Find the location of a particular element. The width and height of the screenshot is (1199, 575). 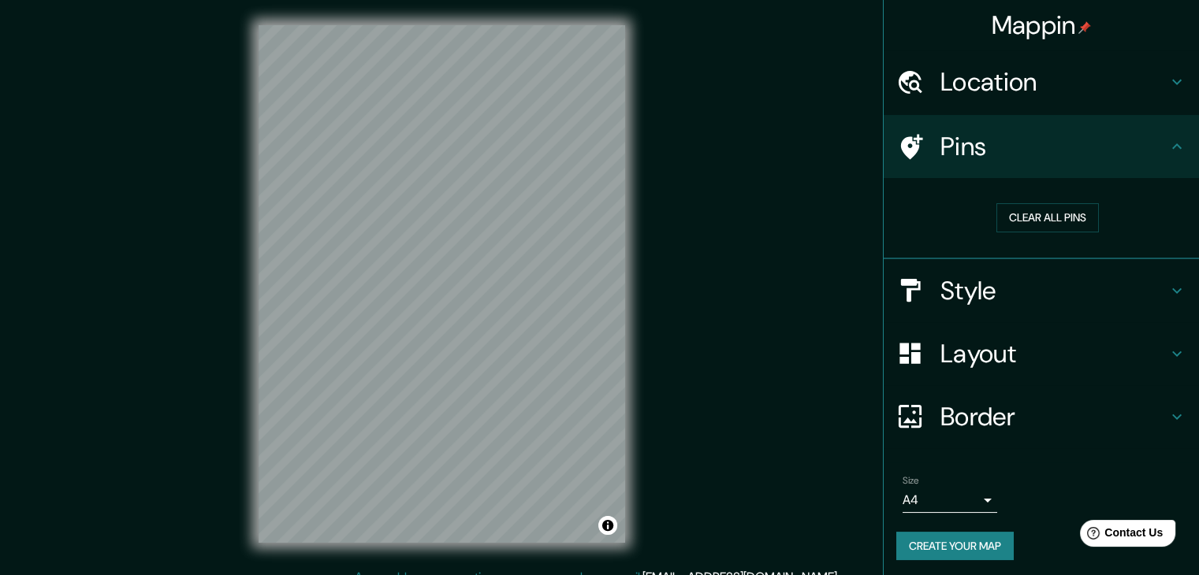

span: Contact Us is located at coordinates (75, 19).